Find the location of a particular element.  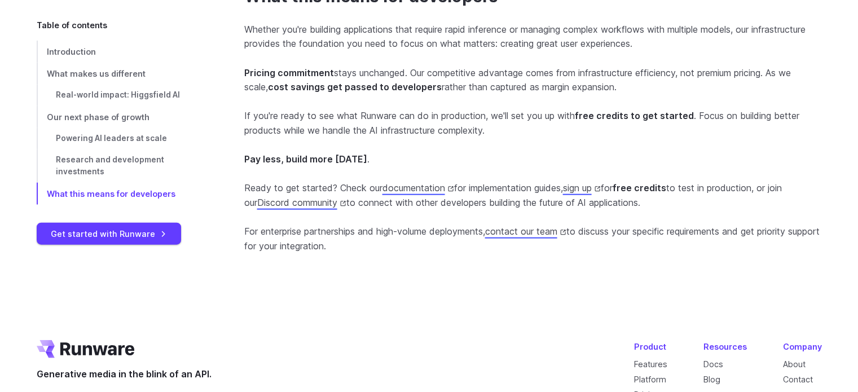

div: Resources is located at coordinates (725, 346).